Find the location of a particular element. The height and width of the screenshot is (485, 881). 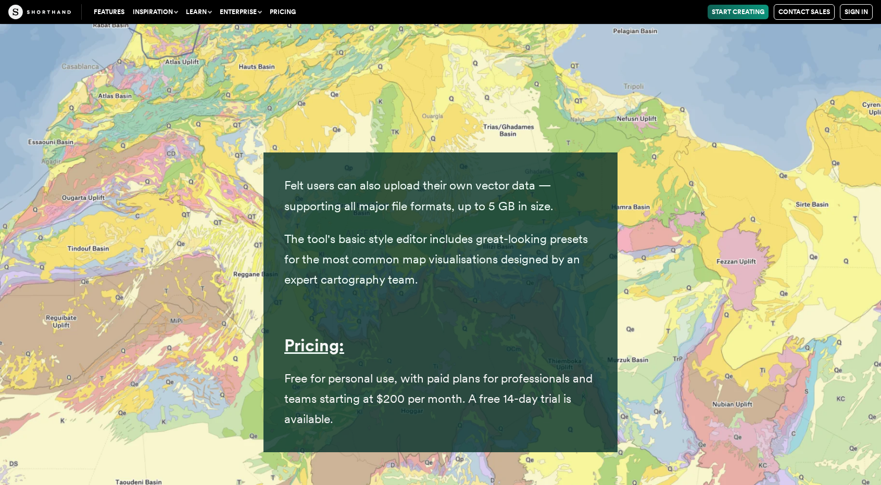

a: Sign in is located at coordinates (856, 12).